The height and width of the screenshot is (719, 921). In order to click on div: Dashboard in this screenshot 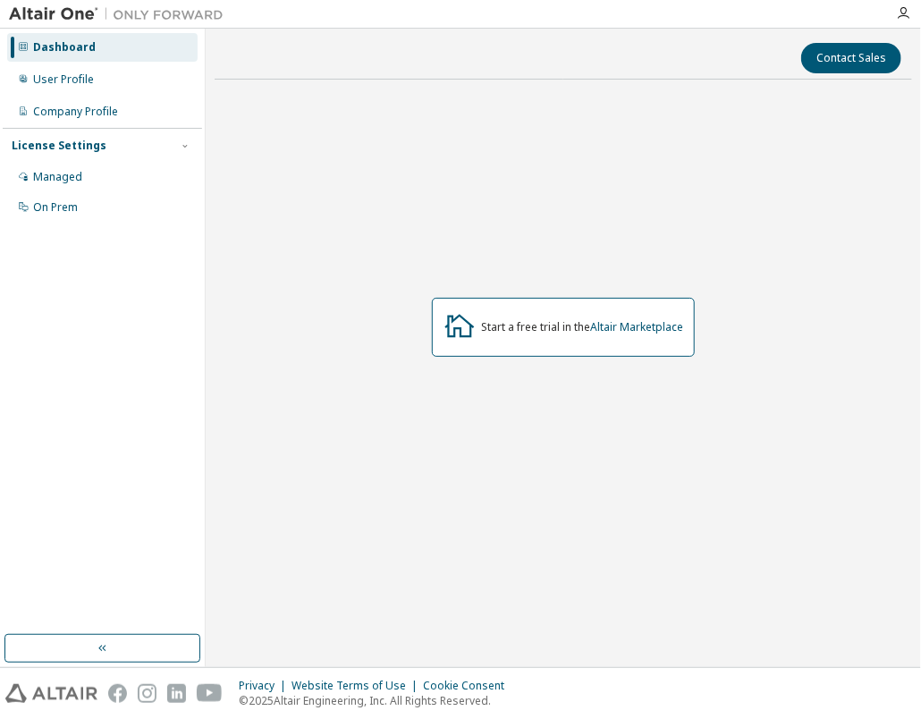, I will do `click(64, 47)`.